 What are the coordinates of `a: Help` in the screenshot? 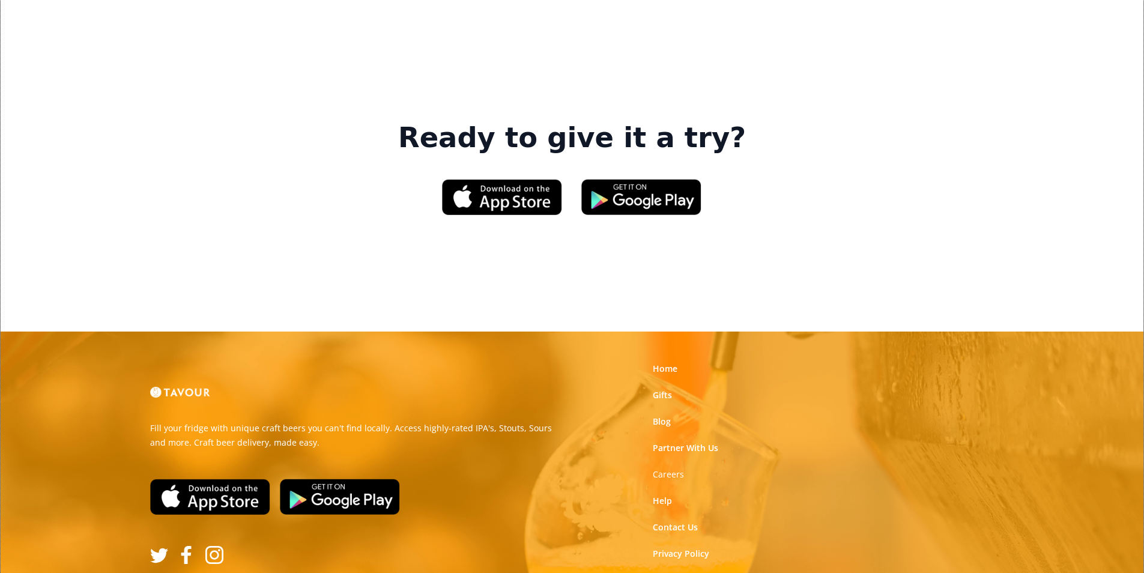 It's located at (663, 501).